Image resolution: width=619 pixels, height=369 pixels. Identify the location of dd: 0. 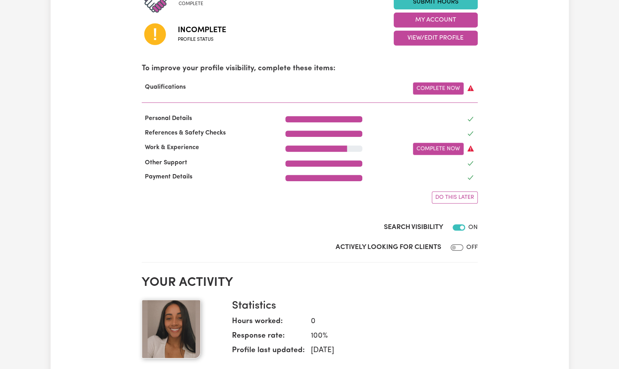
(388, 322).